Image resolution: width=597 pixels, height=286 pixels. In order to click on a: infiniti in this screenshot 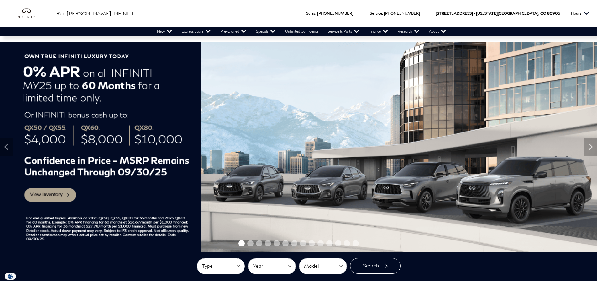, I will do `click(31, 13)`.